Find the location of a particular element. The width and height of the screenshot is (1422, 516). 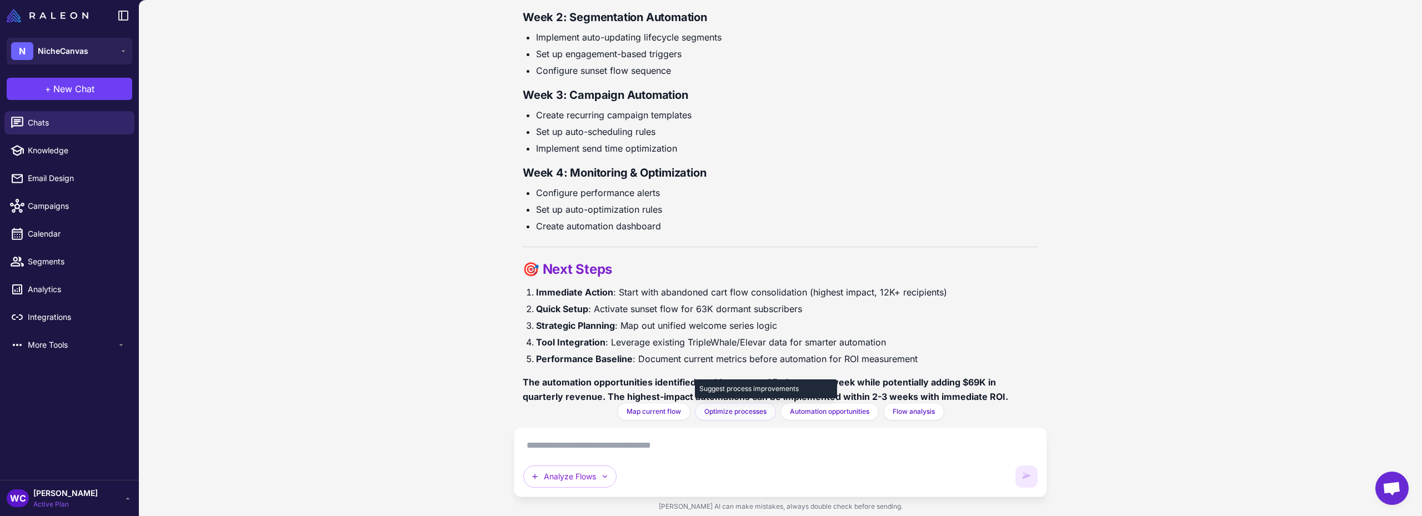

li: : Activate sunset flow for 63K dormant subscribers is located at coordinates (787, 309).